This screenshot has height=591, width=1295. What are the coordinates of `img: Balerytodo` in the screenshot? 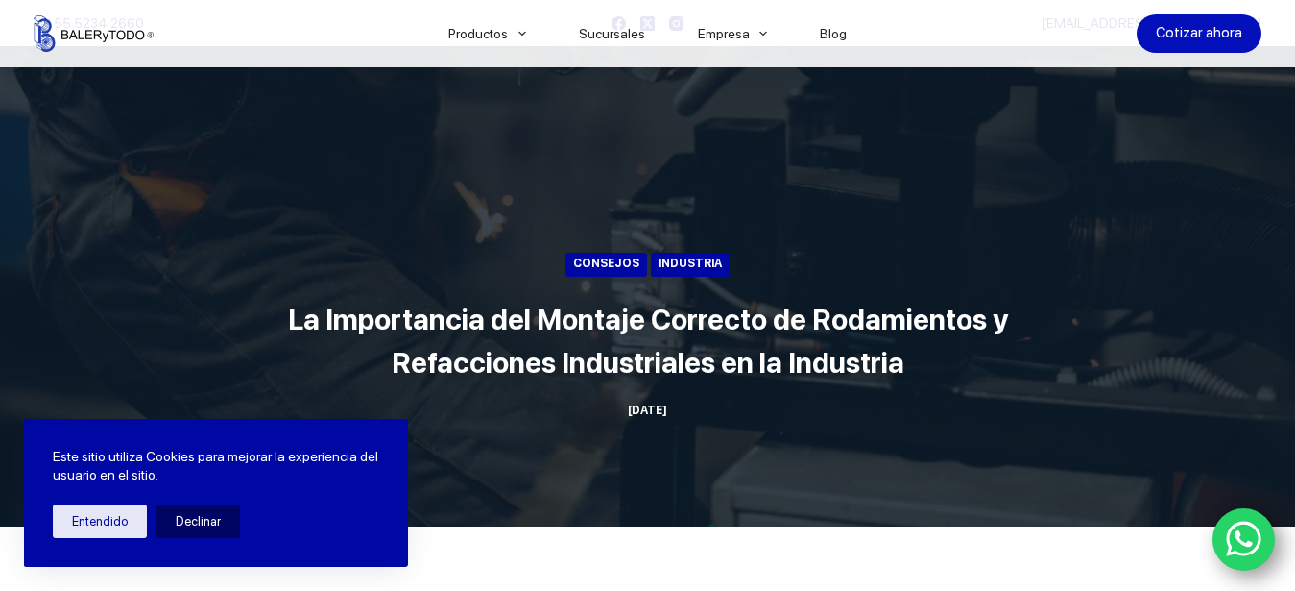 It's located at (93, 34).